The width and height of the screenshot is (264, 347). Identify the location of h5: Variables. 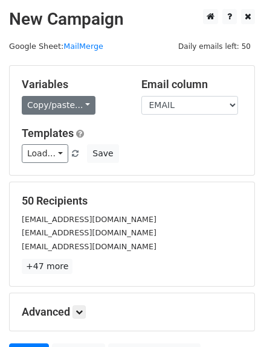
(72, 85).